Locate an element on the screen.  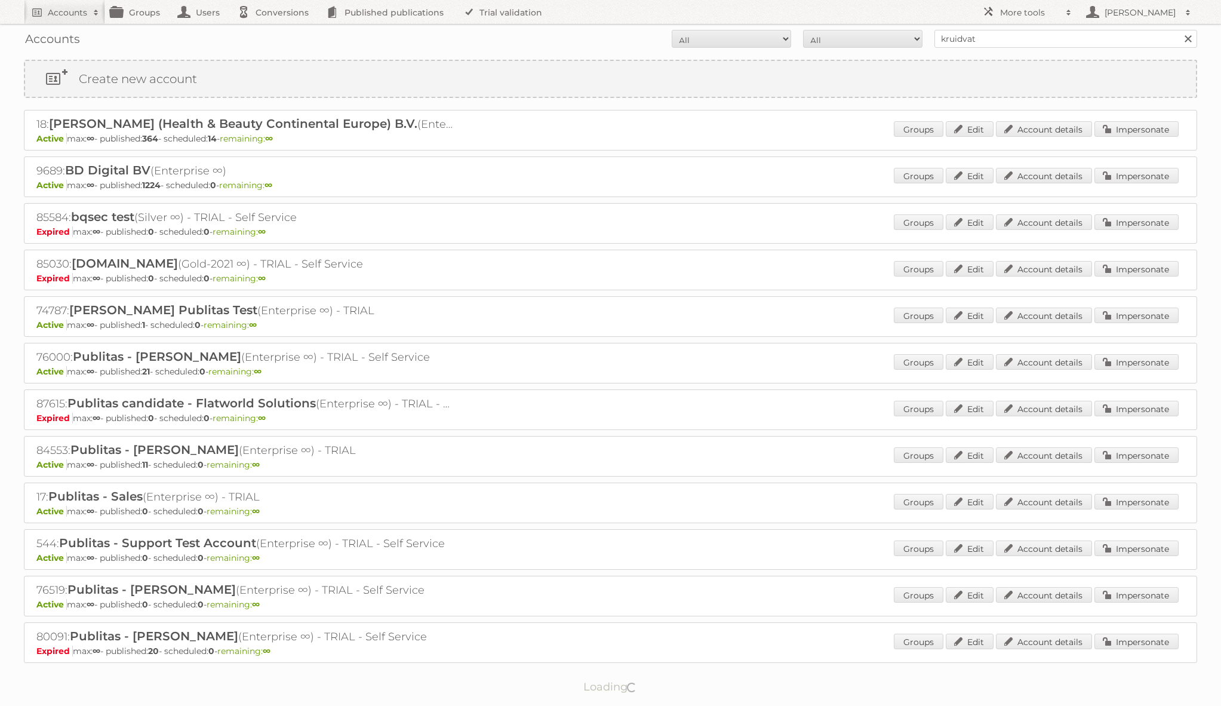
span: Publitas - Support Test Account is located at coordinates (158, 543).